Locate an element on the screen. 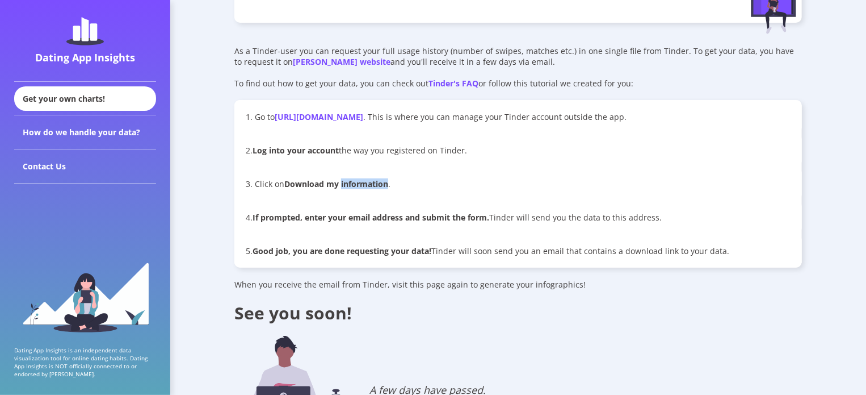  p: 4. Tinder will send you the data to this address. is located at coordinates (518, 217).